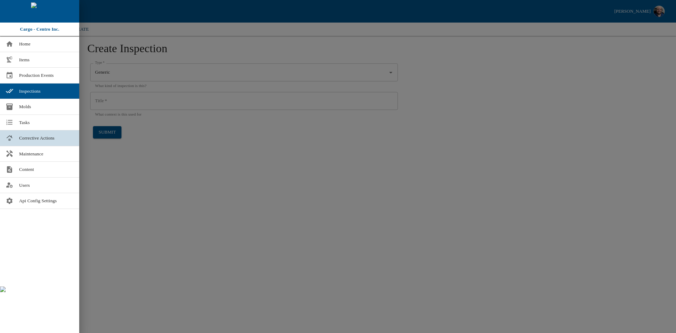 The width and height of the screenshot is (676, 333). I want to click on span: Tasks, so click(46, 123).